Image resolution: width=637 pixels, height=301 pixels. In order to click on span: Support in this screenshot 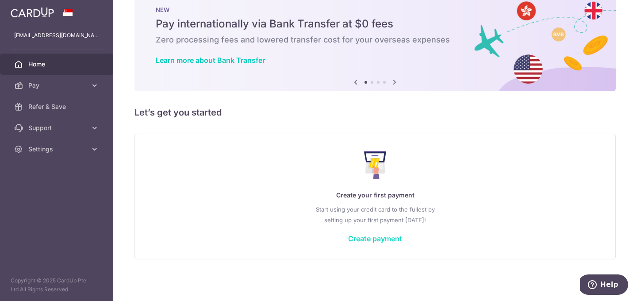, I will do `click(58, 128)`.